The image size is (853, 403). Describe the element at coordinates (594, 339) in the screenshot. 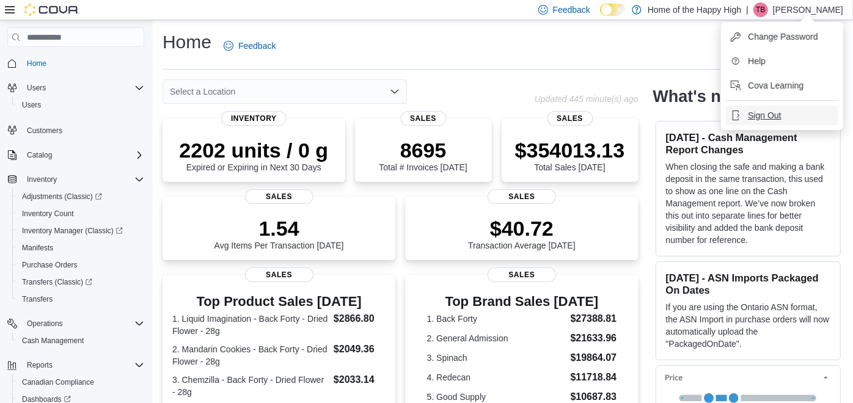

I see `dd: $21633.96` at that location.